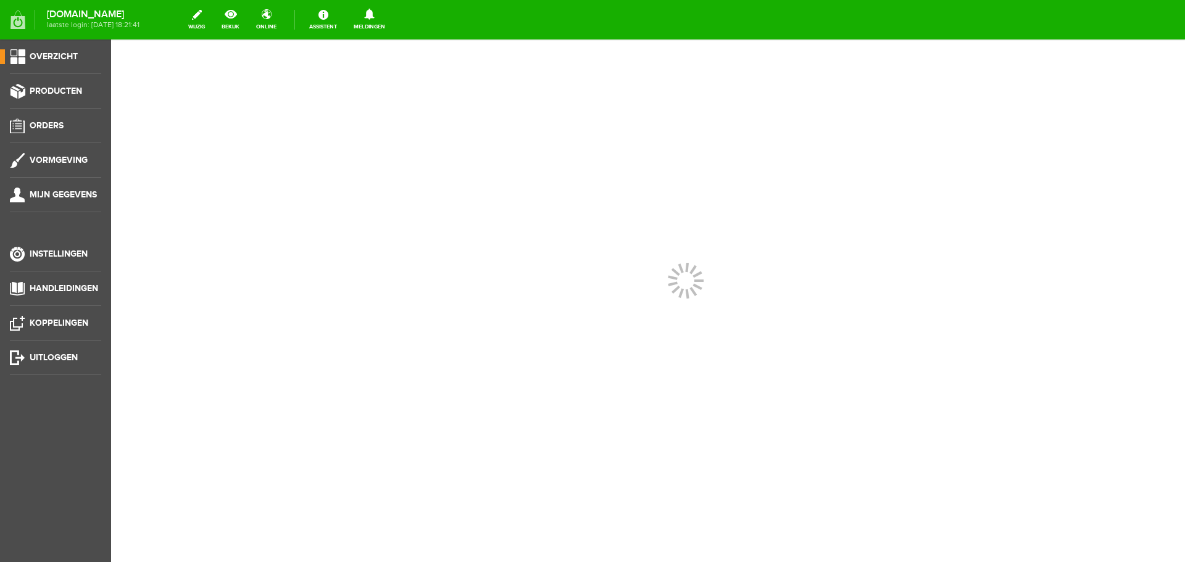 The height and width of the screenshot is (562, 1185). What do you see at coordinates (323, 20) in the screenshot?
I see `a: Assistent` at bounding box center [323, 20].